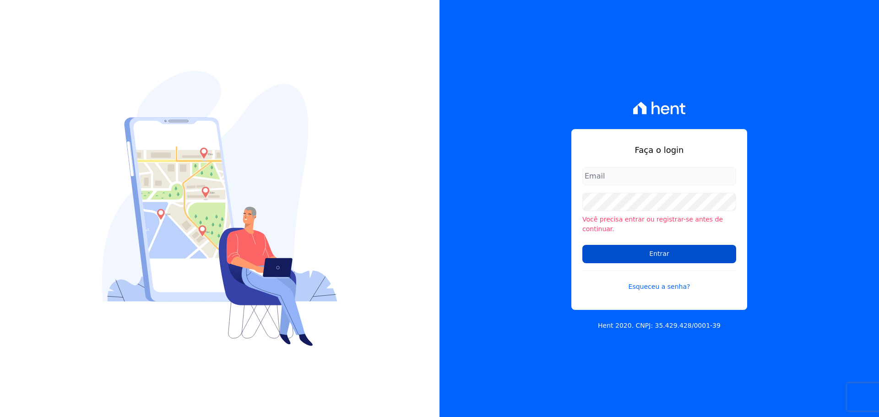 This screenshot has height=417, width=879. I want to click on p: Hent 2020. CNPJ: 35.429.428/0001-39, so click(659, 325).